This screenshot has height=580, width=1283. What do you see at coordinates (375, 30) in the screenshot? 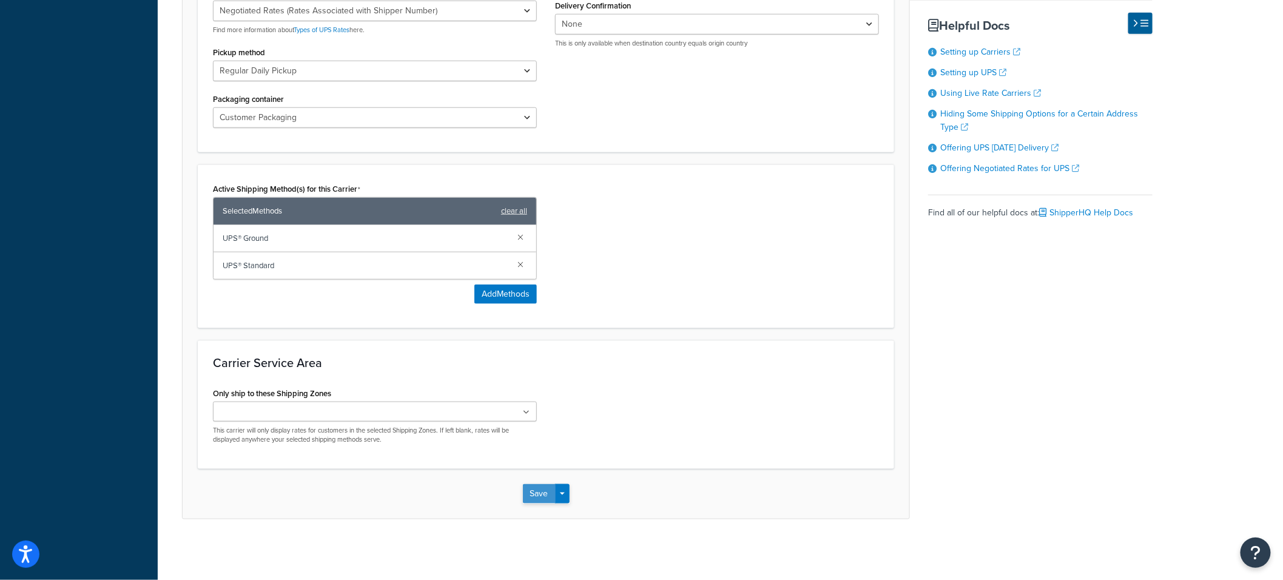
I see `p: Find more information about here.` at bounding box center [375, 30].